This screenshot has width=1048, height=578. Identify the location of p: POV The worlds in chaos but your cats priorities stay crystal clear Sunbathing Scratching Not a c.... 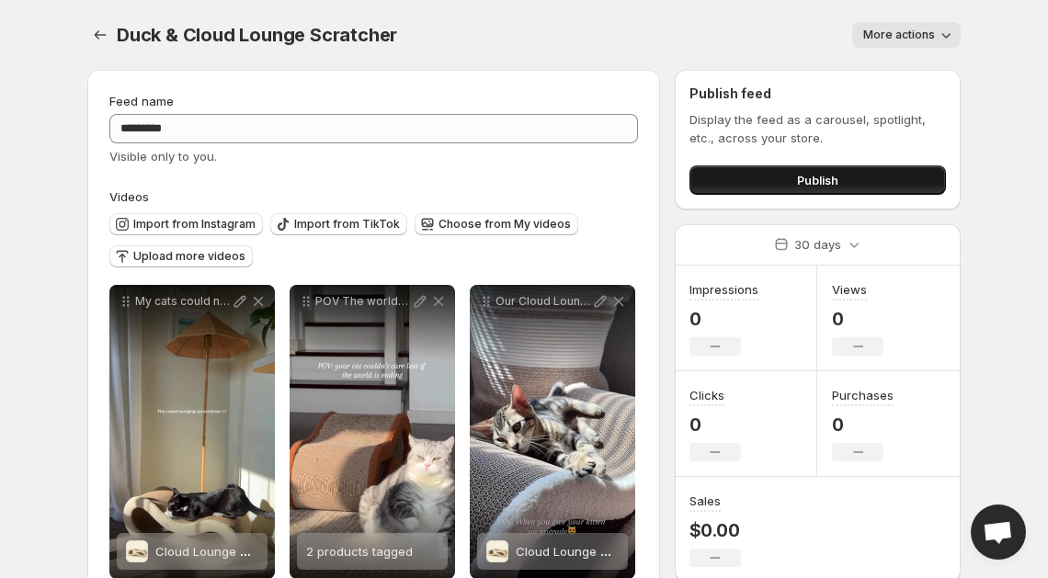
(363, 301).